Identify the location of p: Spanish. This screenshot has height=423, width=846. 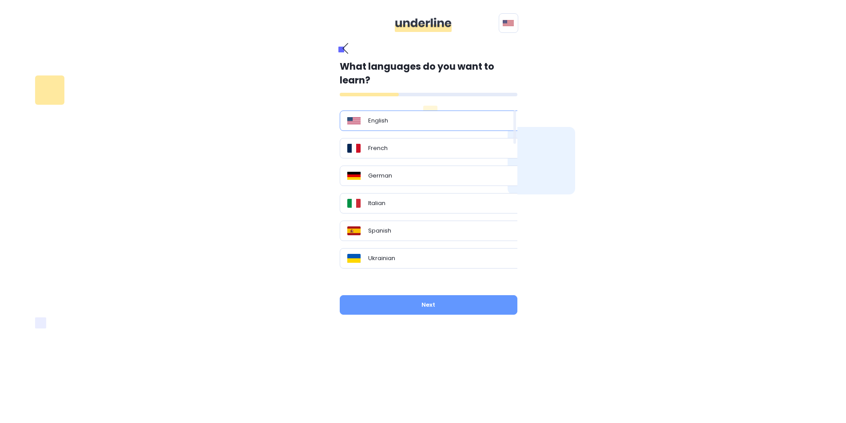
(380, 231).